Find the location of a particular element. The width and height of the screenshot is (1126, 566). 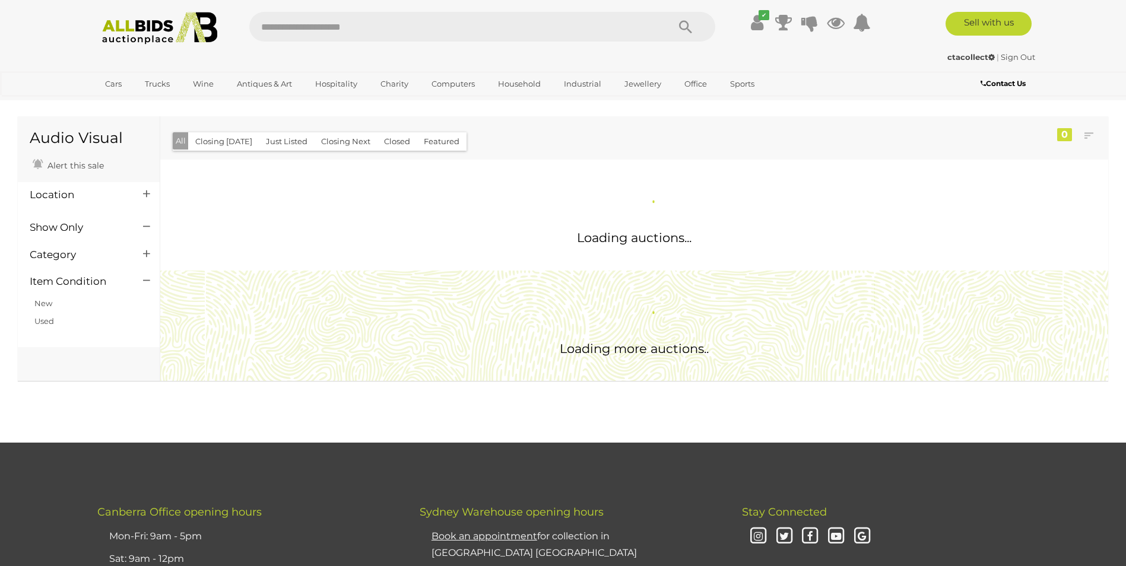

i: Instagram is located at coordinates (758, 537).